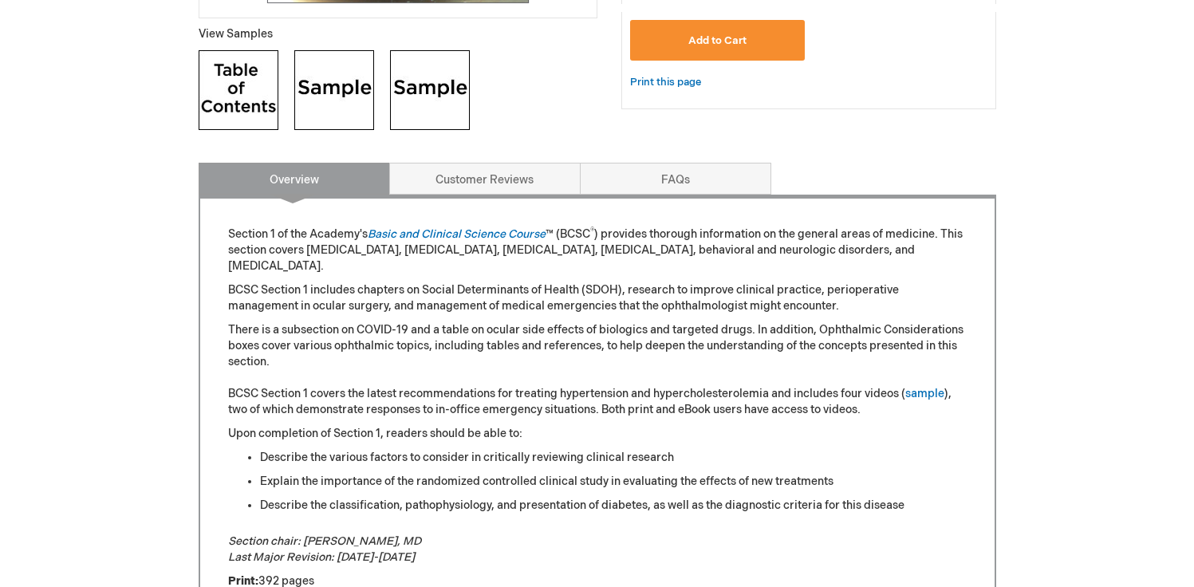 This screenshot has width=1194, height=587. What do you see at coordinates (597, 250) in the screenshot?
I see `p: Section 1 of the Academy's ™ (BCSC ) provides thorough information on the general areas of medici...` at bounding box center [597, 250].